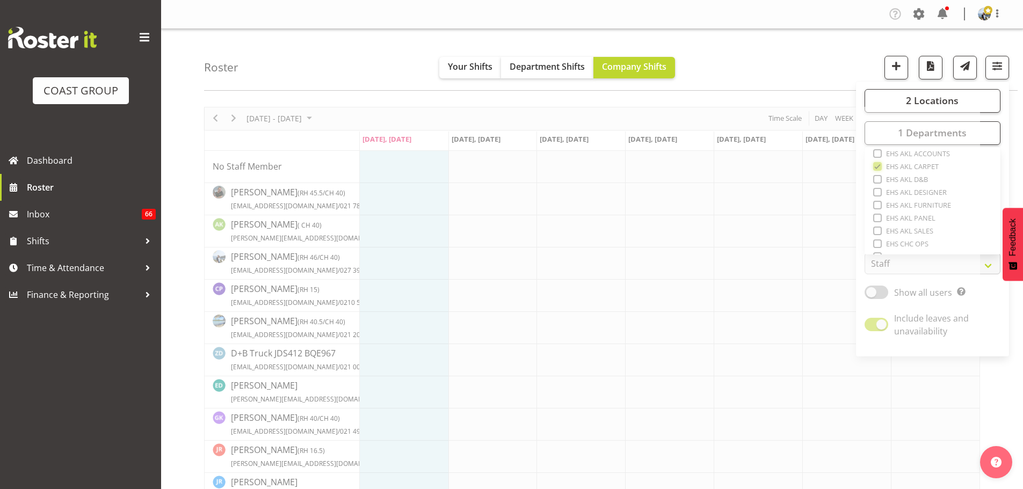 Image resolution: width=1023 pixels, height=489 pixels. Describe the element at coordinates (997, 68) in the screenshot. I see `button: Filter Shifts` at that location.